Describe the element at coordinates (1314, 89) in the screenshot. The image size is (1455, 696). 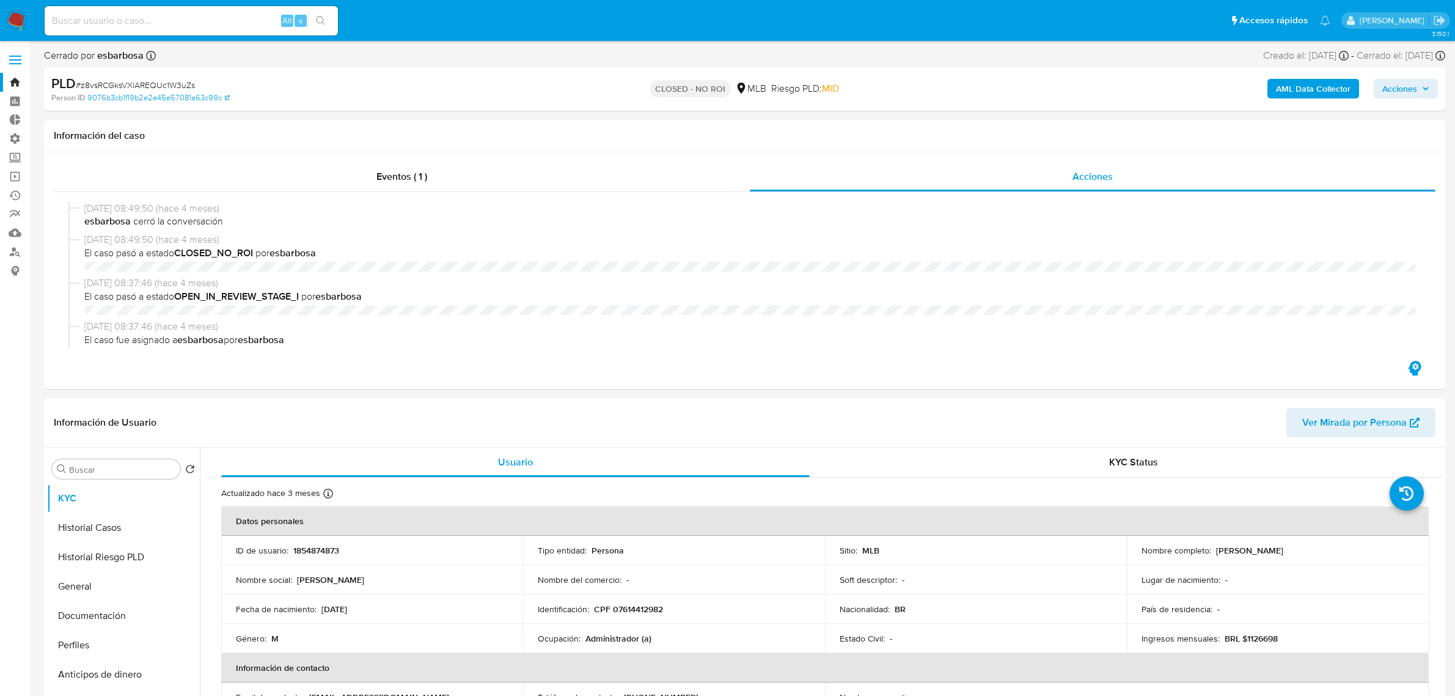
I see `b: AML Data Collector` at that location.